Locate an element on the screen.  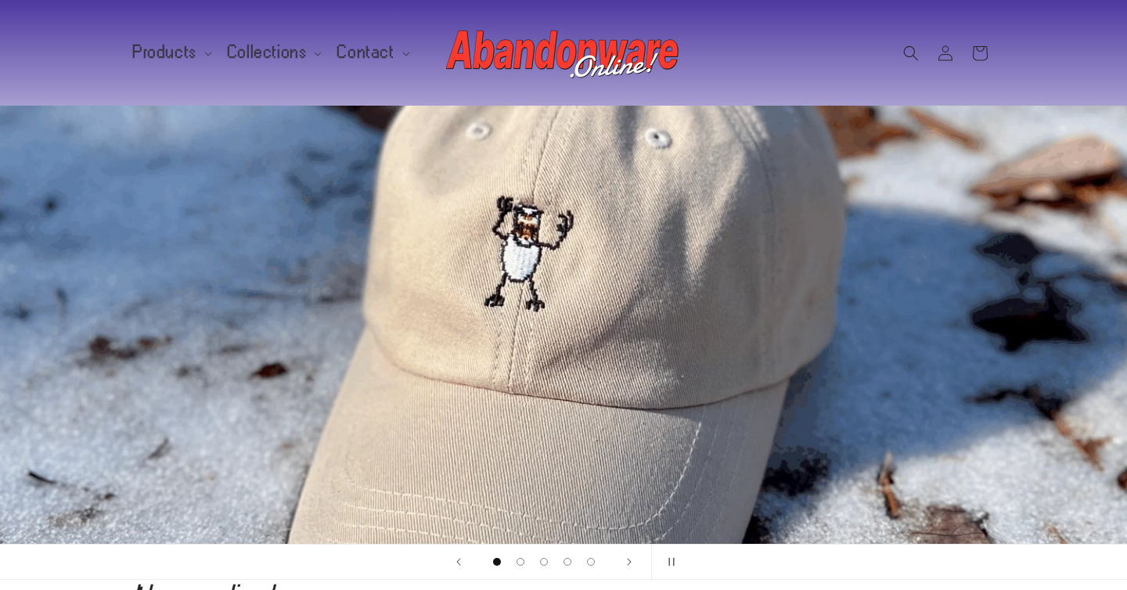
summary: Search is located at coordinates (911, 53).